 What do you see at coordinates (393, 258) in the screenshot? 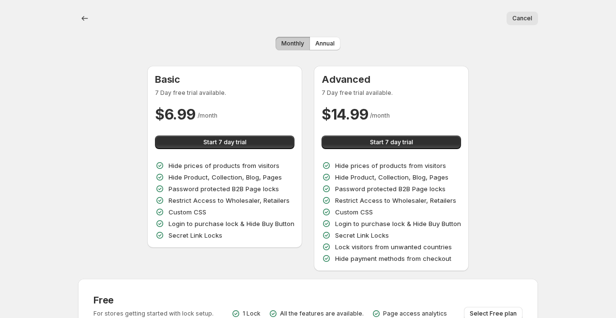
I see `p: Hide payment methods from checkout` at bounding box center [393, 258].